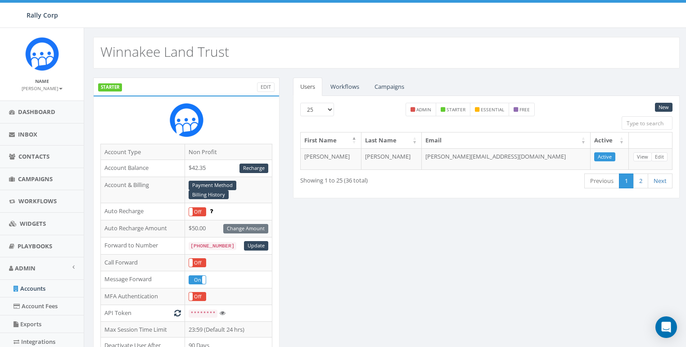 This screenshot has height=347, width=686. Describe the element at coordinates (33, 223) in the screenshot. I see `span: Widgets` at that location.